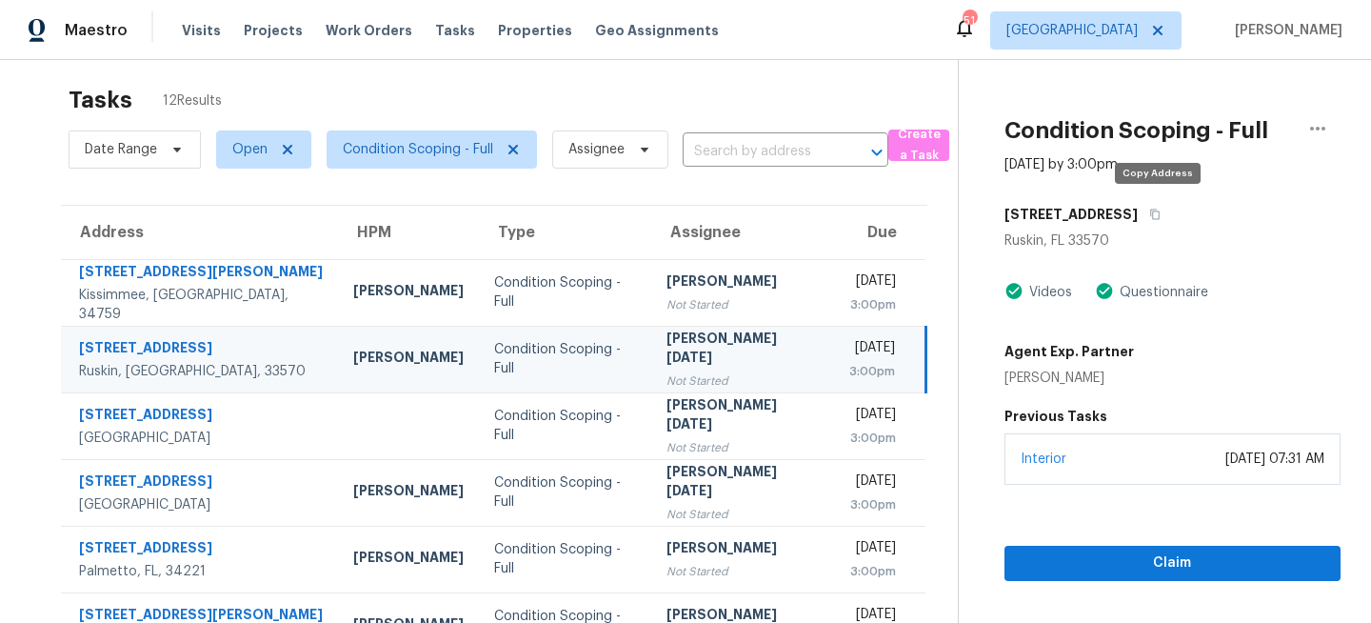  I want to click on span: Tasks, so click(455, 30).